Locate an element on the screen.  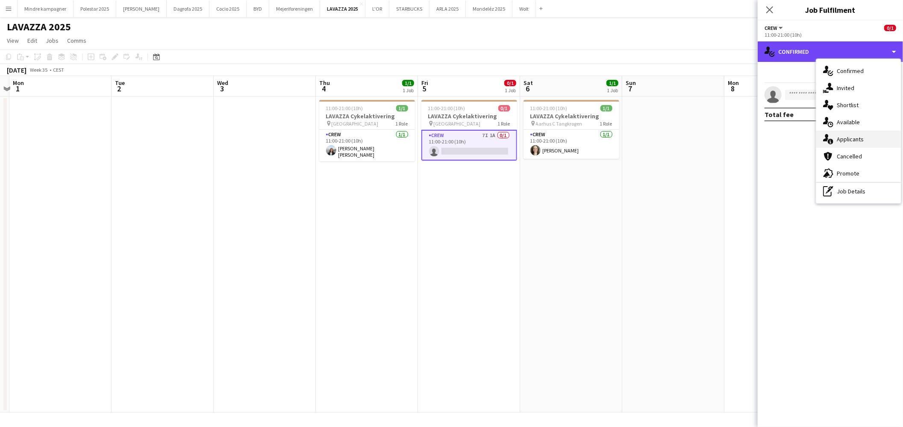
span: Thu is located at coordinates (324, 83).